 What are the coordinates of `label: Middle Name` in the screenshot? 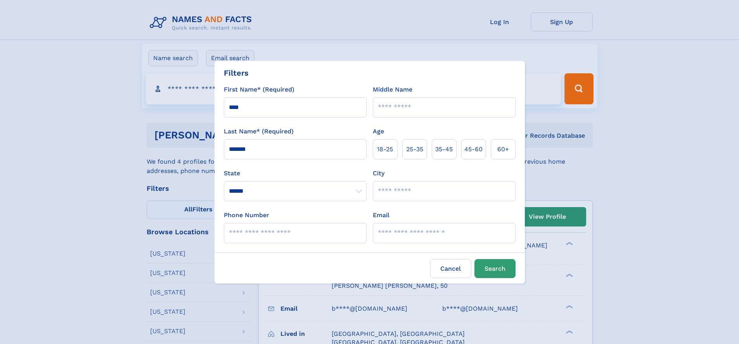 It's located at (392, 90).